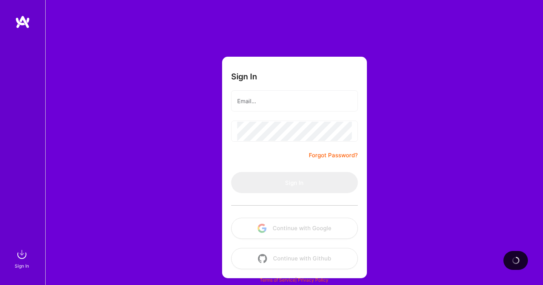  Describe the element at coordinates (334, 155) in the screenshot. I see `a: Forgot Password?` at that location.